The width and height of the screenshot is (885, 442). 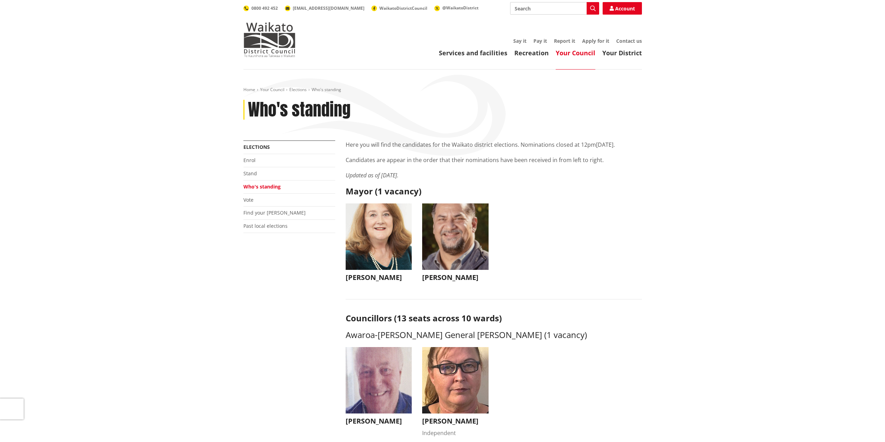 I want to click on a: Enrol, so click(x=249, y=160).